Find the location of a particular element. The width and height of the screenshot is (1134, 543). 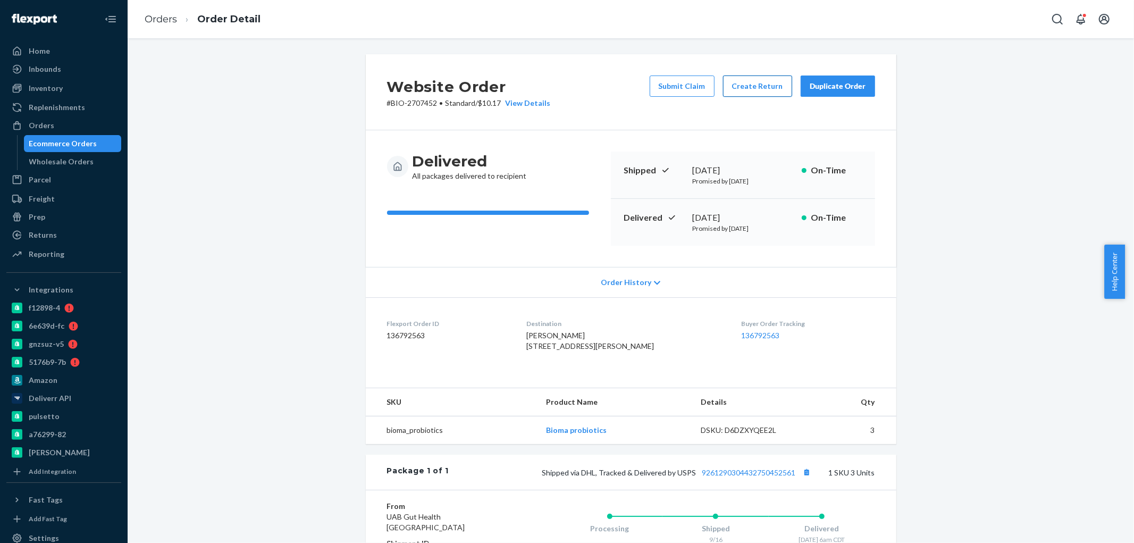

div: All packages delivered to recipient is located at coordinates (469, 166).